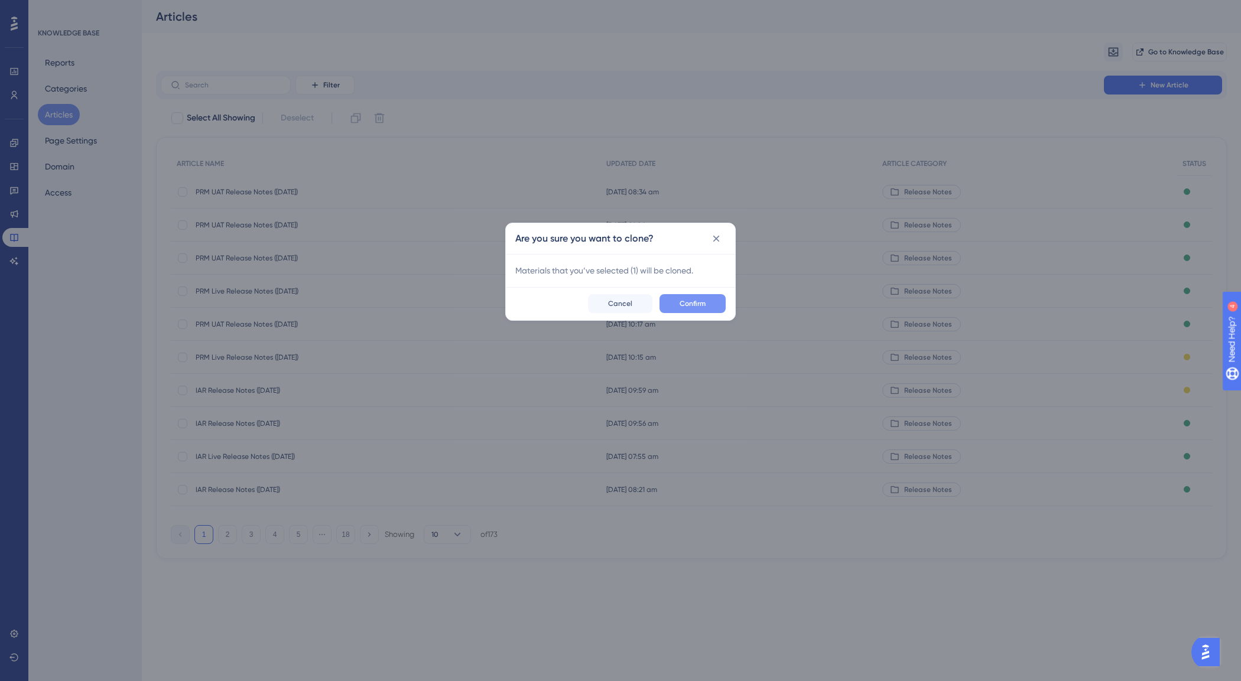 This screenshot has width=1241, height=681. Describe the element at coordinates (14, 18) in the screenshot. I see `img: launcher-image-alternative-text` at that location.